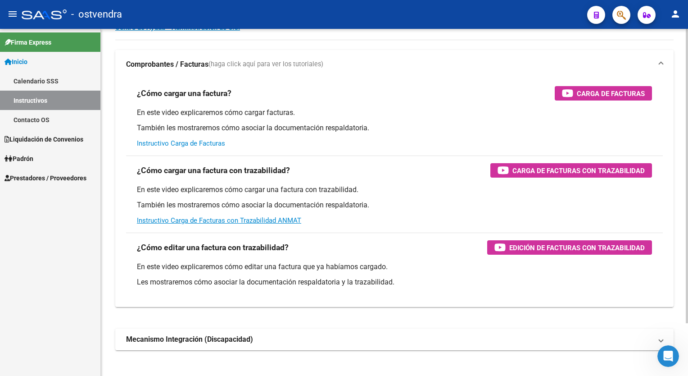 This screenshot has width=688, height=376. Describe the element at coordinates (213, 247) in the screenshot. I see `h3: ¿Cómo editar una factura con trazabilidad?` at that location.